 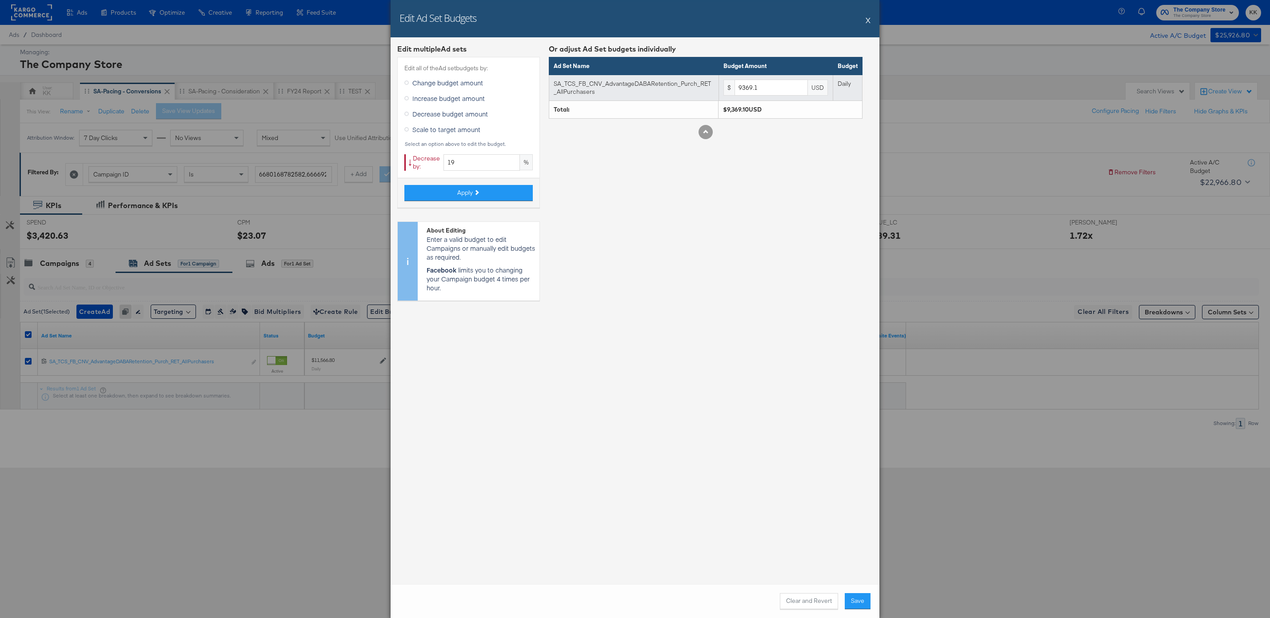 What do you see at coordinates (441, 270) in the screenshot?
I see `strong: Facebook` at bounding box center [441, 270].